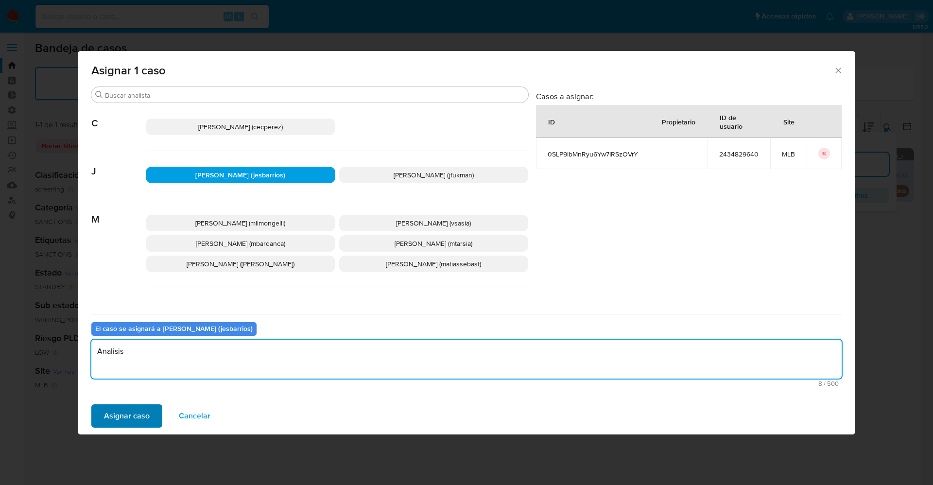 This screenshot has width=933, height=485. What do you see at coordinates (119, 116) in the screenshot?
I see `span: C` at bounding box center [119, 116].